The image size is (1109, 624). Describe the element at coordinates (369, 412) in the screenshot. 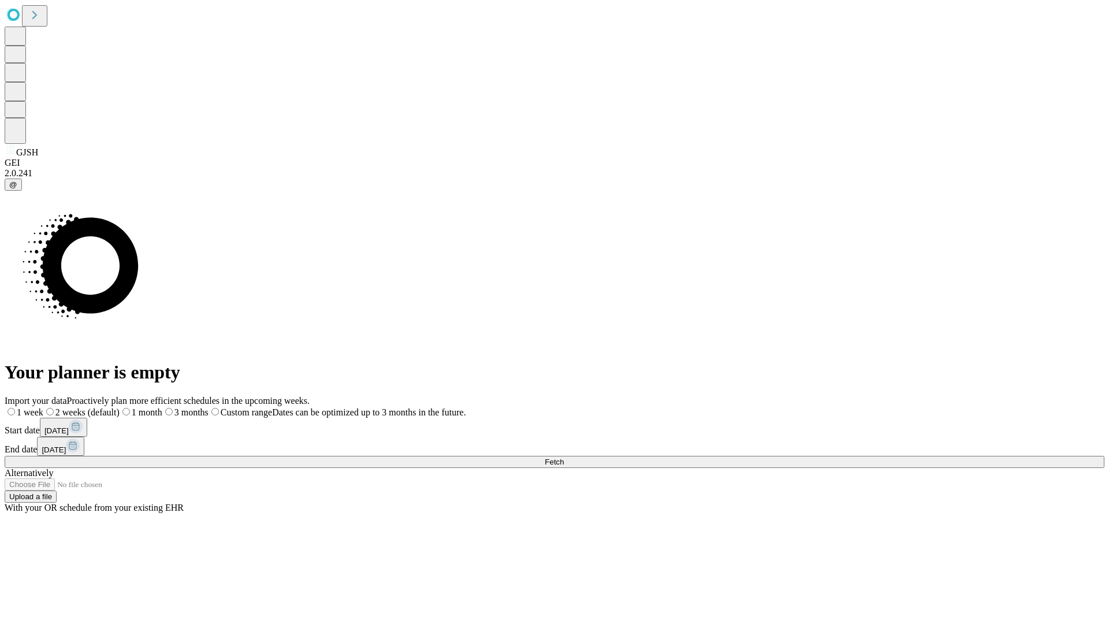

I see `span: Dates can be optimized up to 3 months in the future.` at that location.